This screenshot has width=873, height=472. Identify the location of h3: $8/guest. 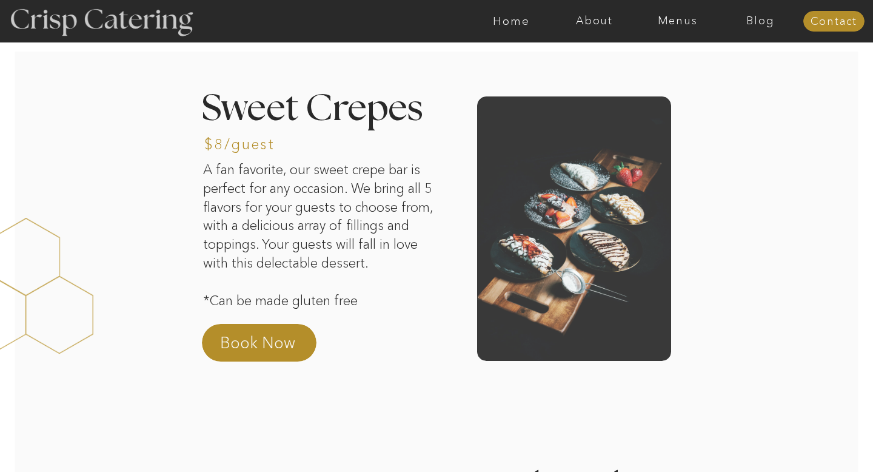
(255, 146).